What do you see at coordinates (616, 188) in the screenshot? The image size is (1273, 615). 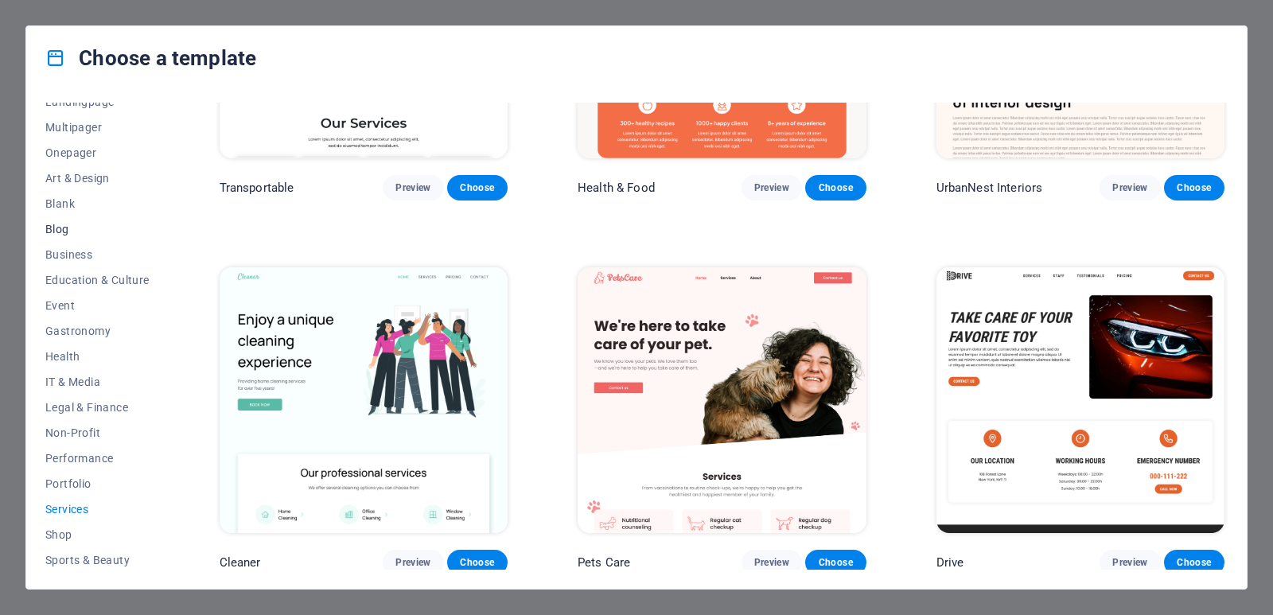 I see `p: Health & Food` at bounding box center [616, 188].